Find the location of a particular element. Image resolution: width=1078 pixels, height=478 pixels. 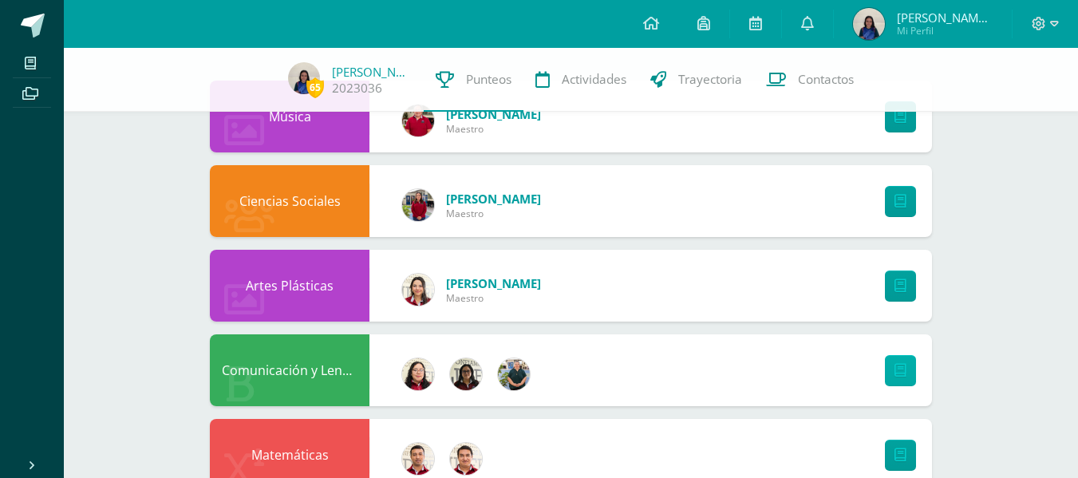

img: 08cdfe488ee6e762f49c3a355c2599e7.png is located at coordinates (418, 290).